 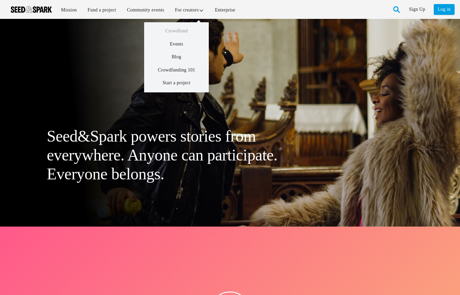 What do you see at coordinates (102, 10) in the screenshot?
I see `a: Fund a project` at bounding box center [102, 10].